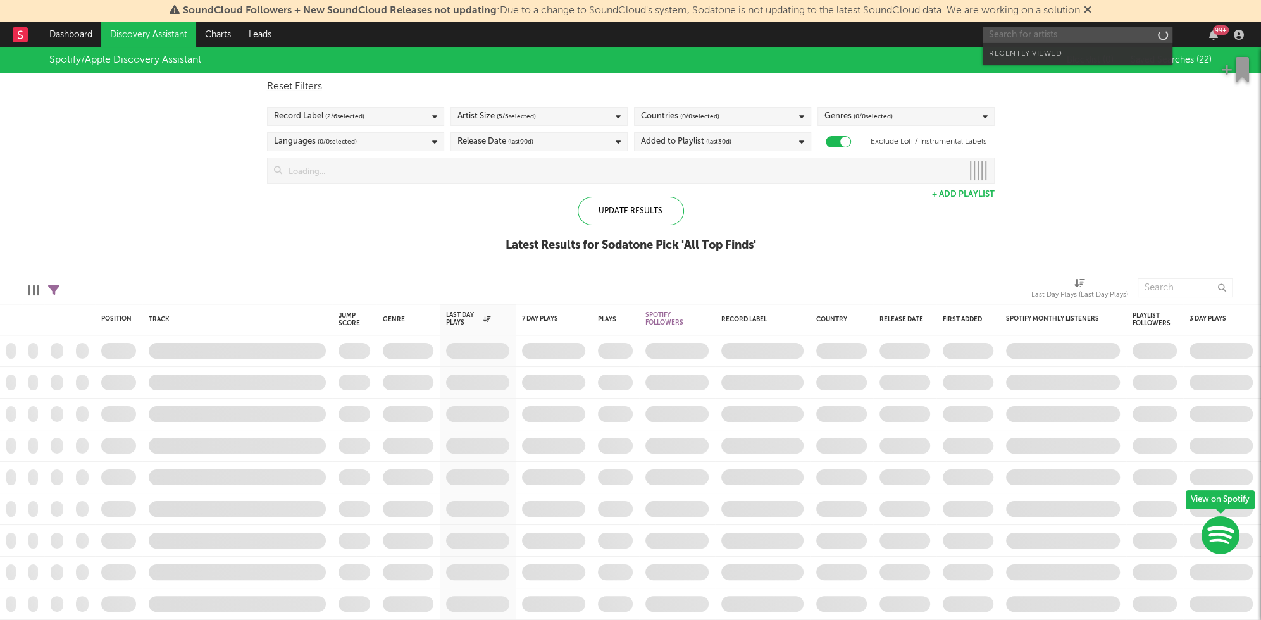 This screenshot has height=620, width=1261. What do you see at coordinates (1087, 11) in the screenshot?
I see `span: Dismiss` at bounding box center [1087, 11].